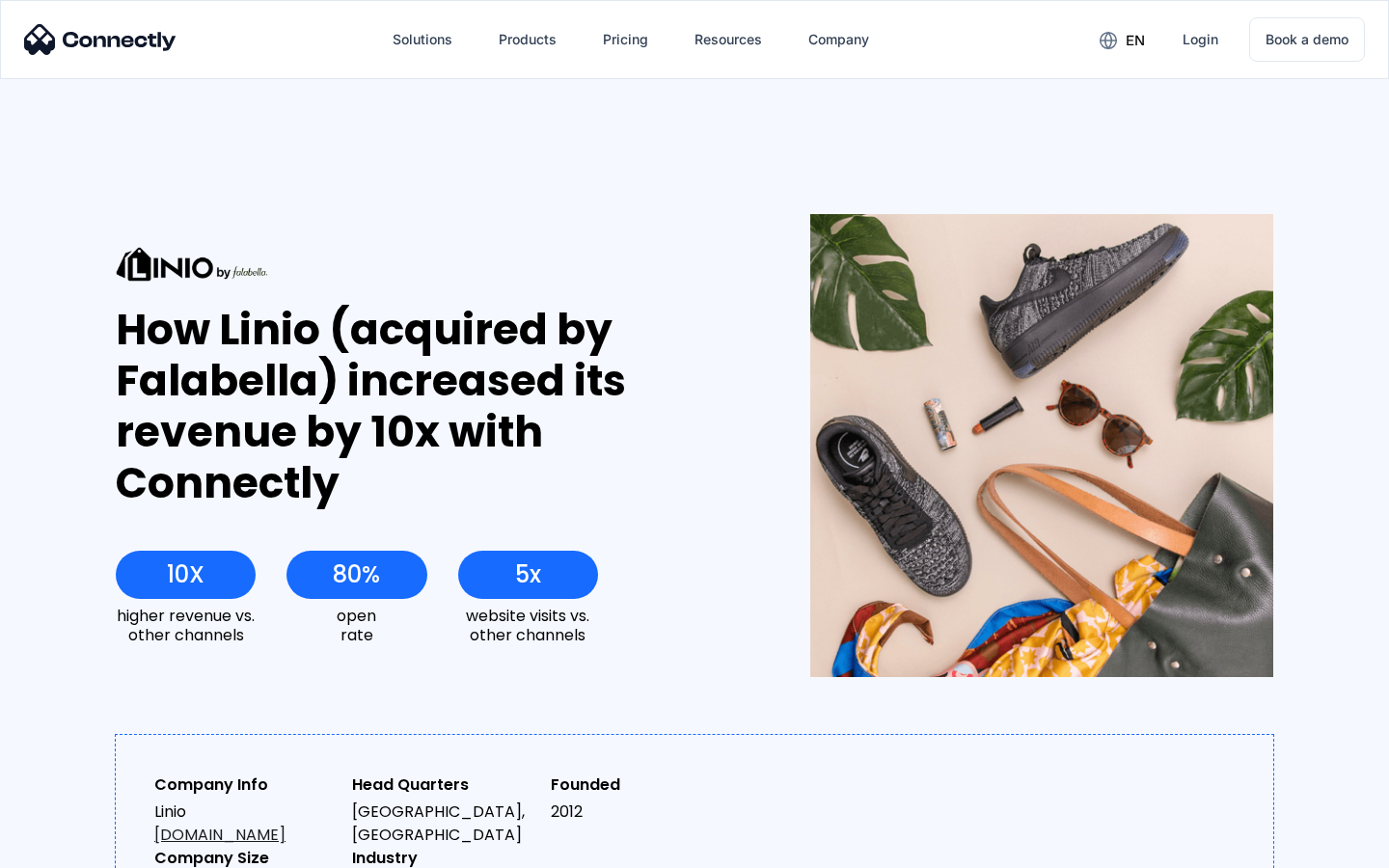  I want to click on div: Login, so click(1200, 40).